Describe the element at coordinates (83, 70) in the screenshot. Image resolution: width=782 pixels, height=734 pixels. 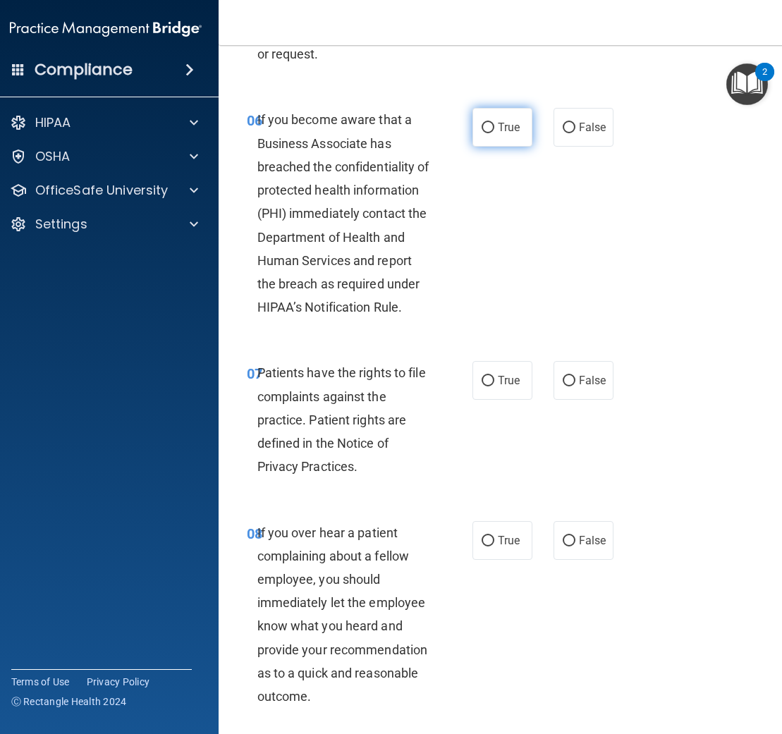
I see `h4: Compliance` at that location.